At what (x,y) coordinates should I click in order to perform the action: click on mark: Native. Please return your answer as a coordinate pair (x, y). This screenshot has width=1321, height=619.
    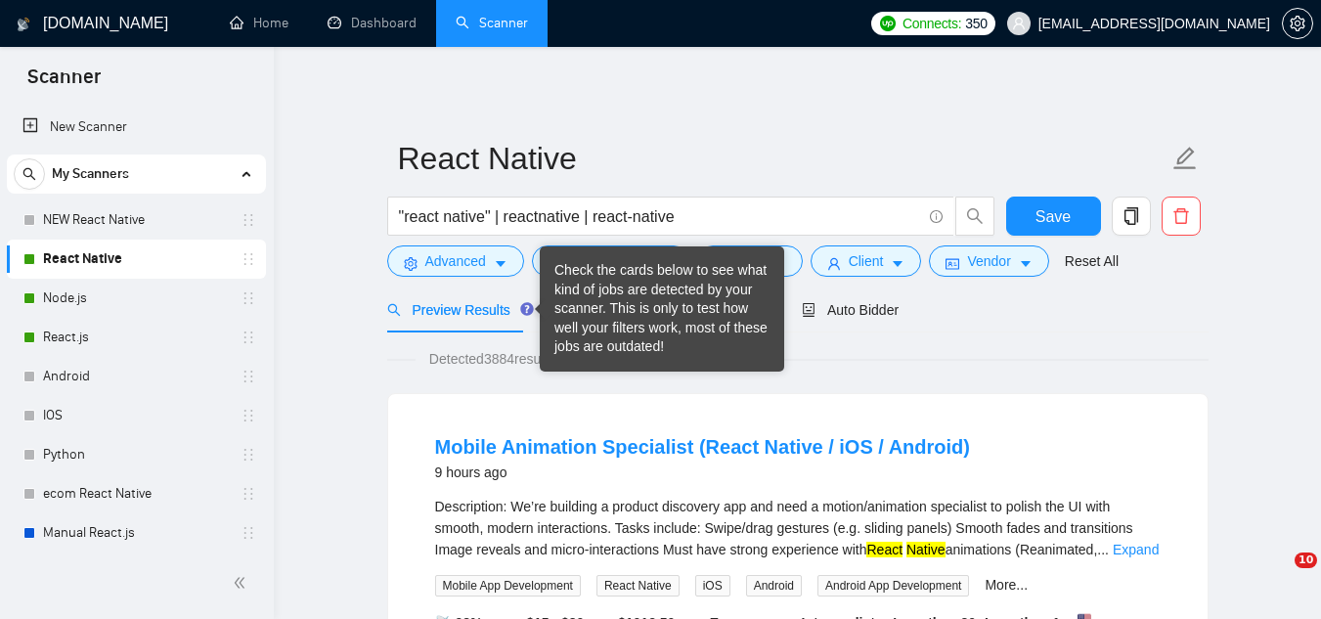
    Looking at the image, I should click on (926, 549).